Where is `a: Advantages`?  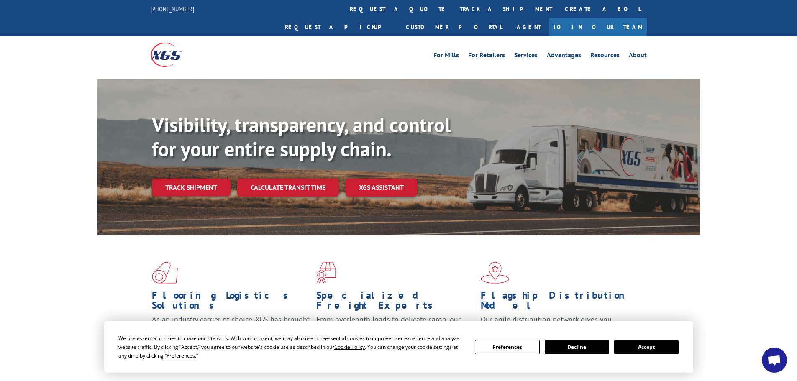 a: Advantages is located at coordinates (564, 56).